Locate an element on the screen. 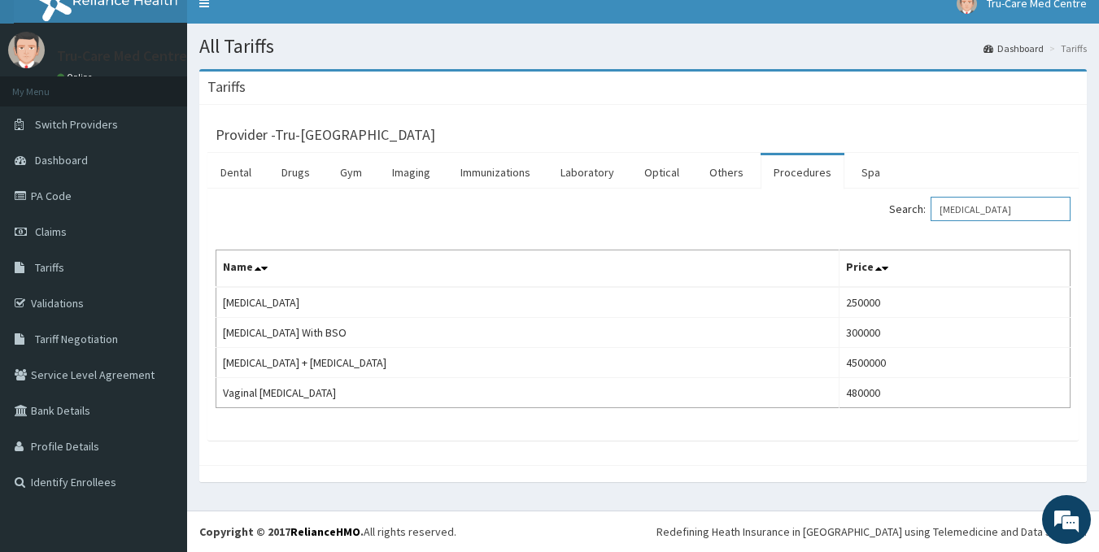 This screenshot has width=1099, height=552. span: Switch Providers is located at coordinates (76, 124).